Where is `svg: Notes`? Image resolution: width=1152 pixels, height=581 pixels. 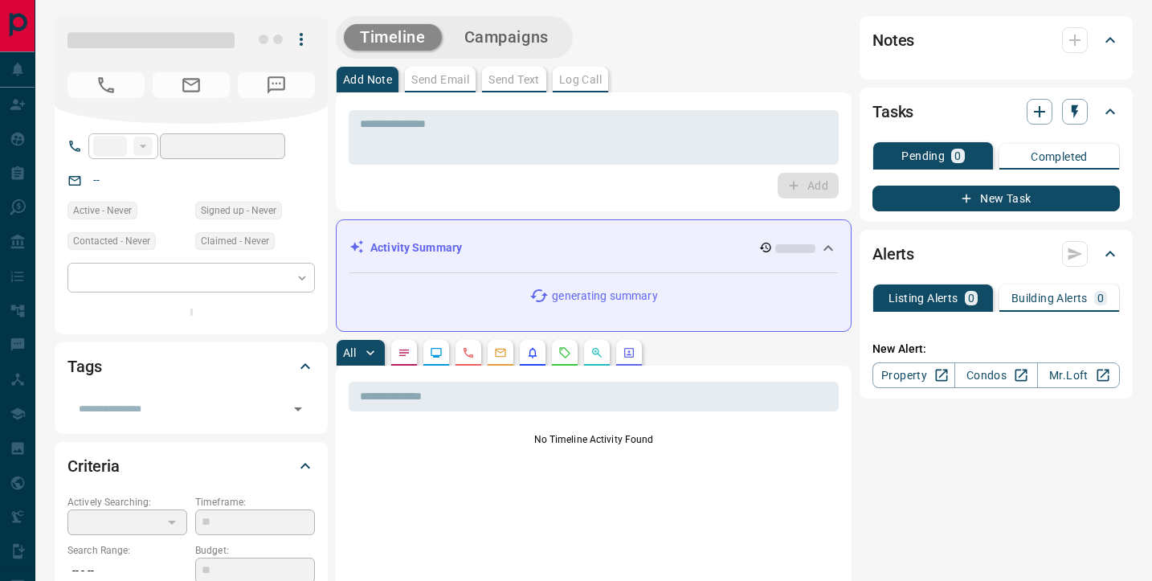 svg: Notes is located at coordinates (404, 353).